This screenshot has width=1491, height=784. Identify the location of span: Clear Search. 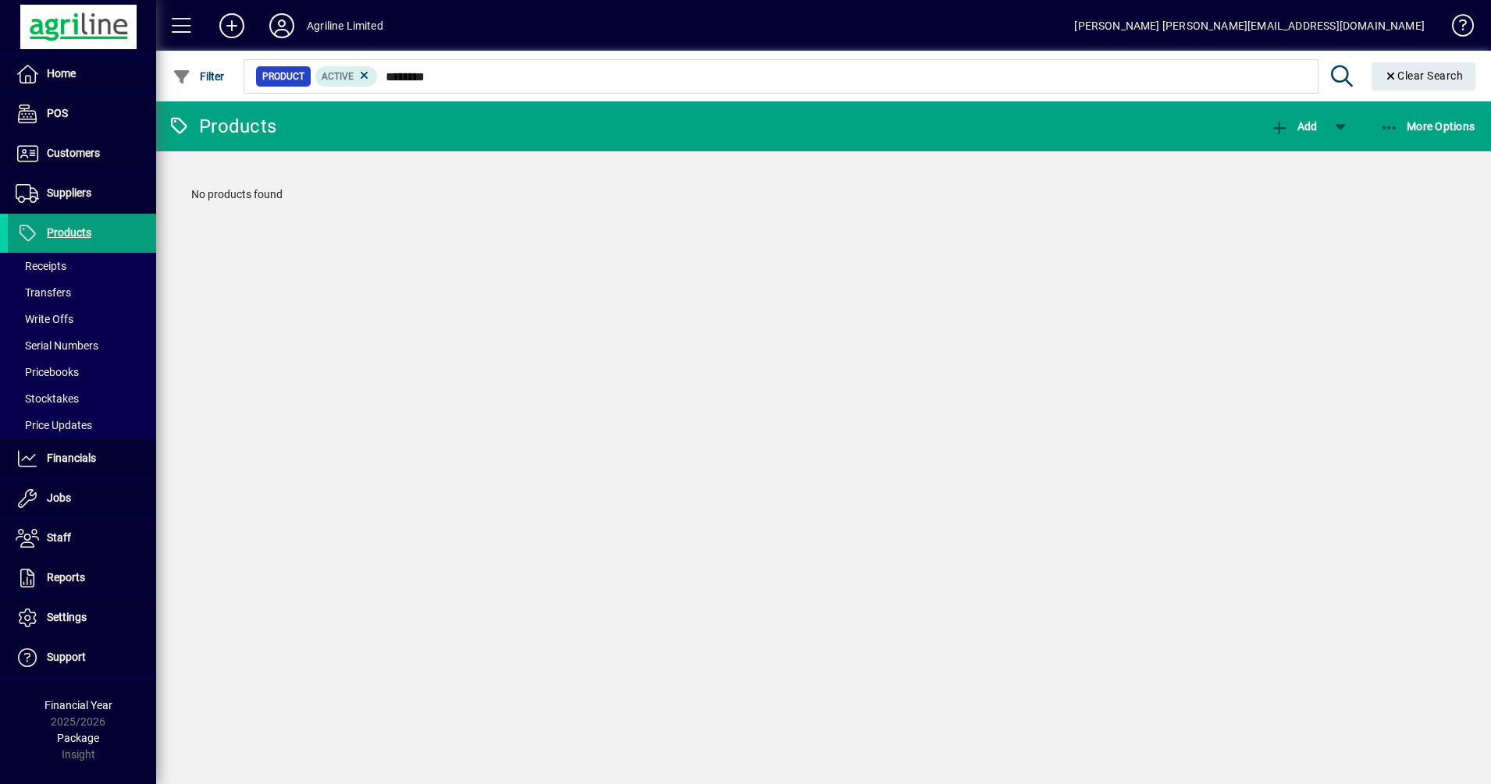
(1423, 76).